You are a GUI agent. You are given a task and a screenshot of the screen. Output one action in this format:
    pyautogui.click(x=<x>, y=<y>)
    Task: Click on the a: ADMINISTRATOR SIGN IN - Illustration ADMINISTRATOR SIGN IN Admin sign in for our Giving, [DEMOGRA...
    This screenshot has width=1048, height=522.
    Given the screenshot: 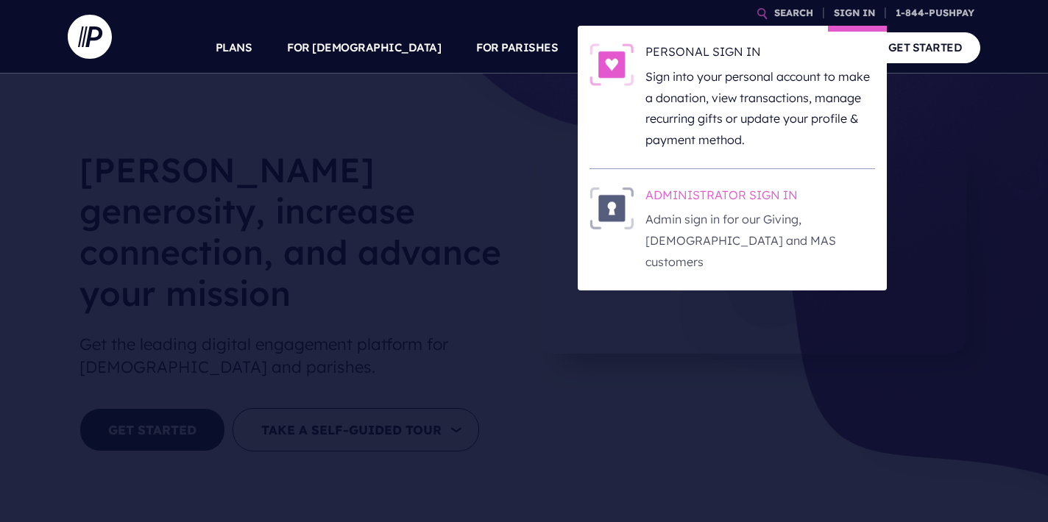 What is the action you would take?
    pyautogui.click(x=732, y=230)
    